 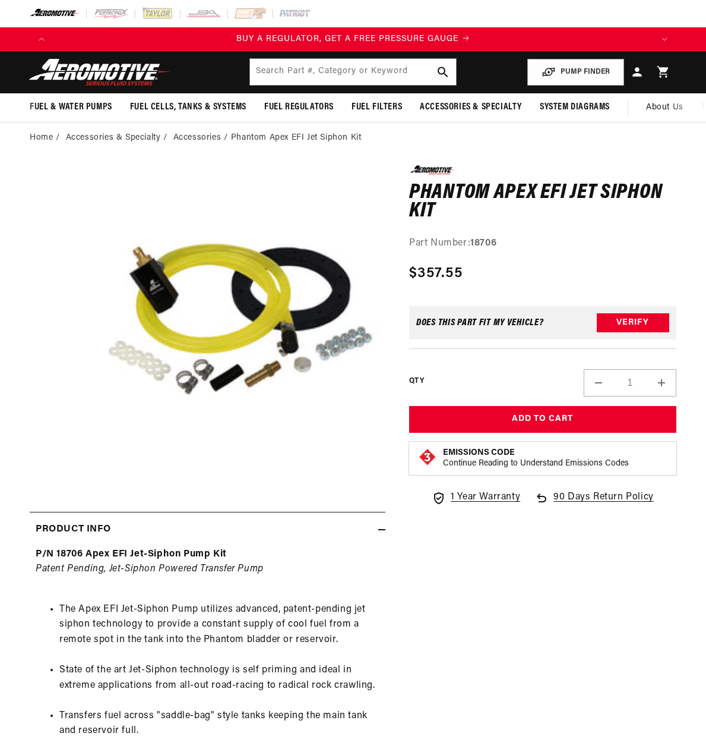 I want to click on summary: Accessories & Specialty, so click(x=471, y=107).